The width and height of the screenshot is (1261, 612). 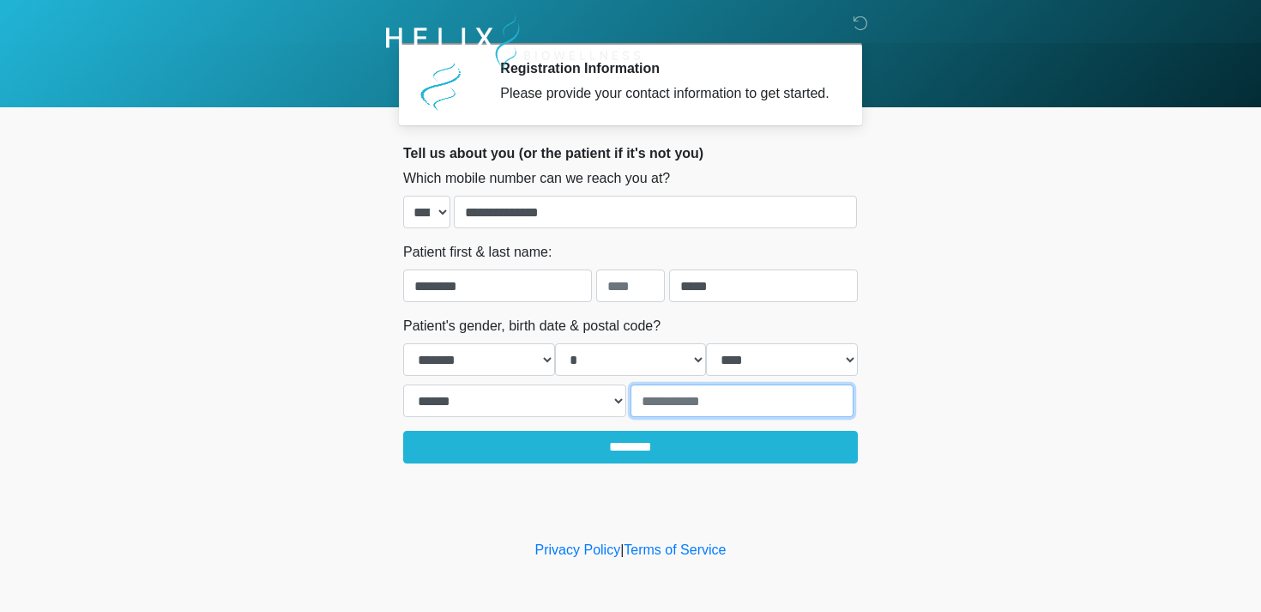 I want to click on a: Terms of Service, so click(x=674, y=549).